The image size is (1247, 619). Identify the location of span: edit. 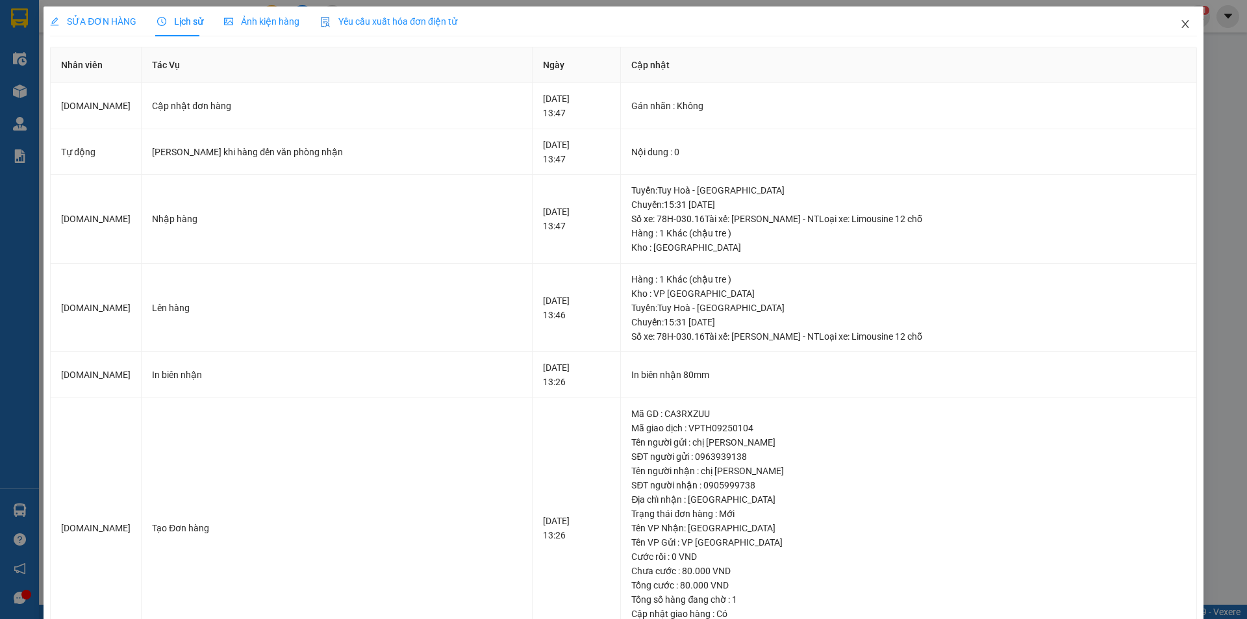
(55, 21).